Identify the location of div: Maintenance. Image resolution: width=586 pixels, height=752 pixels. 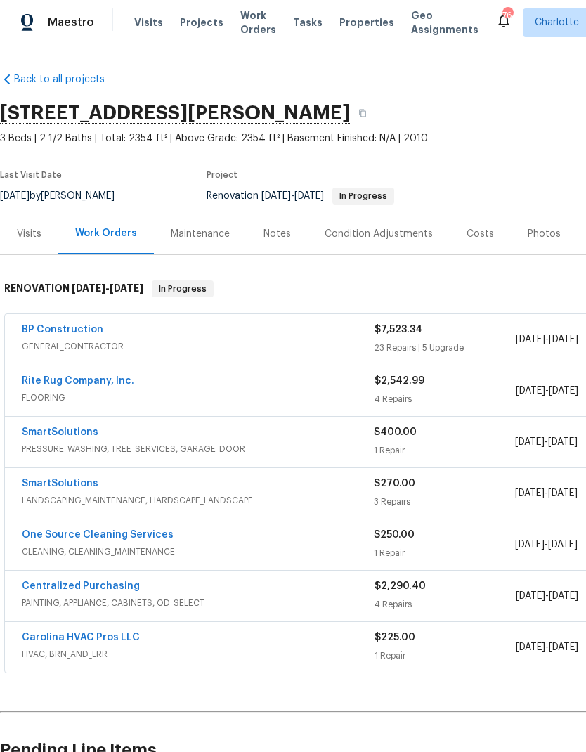
(200, 234).